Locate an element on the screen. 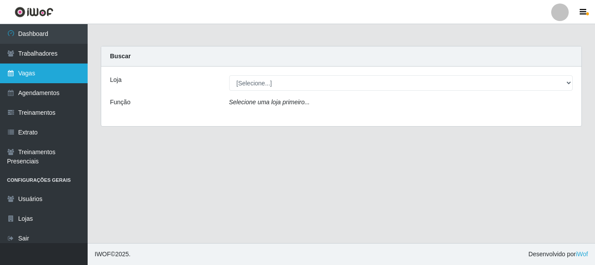 Image resolution: width=595 pixels, height=265 pixels. span: IWOF is located at coordinates (103, 254).